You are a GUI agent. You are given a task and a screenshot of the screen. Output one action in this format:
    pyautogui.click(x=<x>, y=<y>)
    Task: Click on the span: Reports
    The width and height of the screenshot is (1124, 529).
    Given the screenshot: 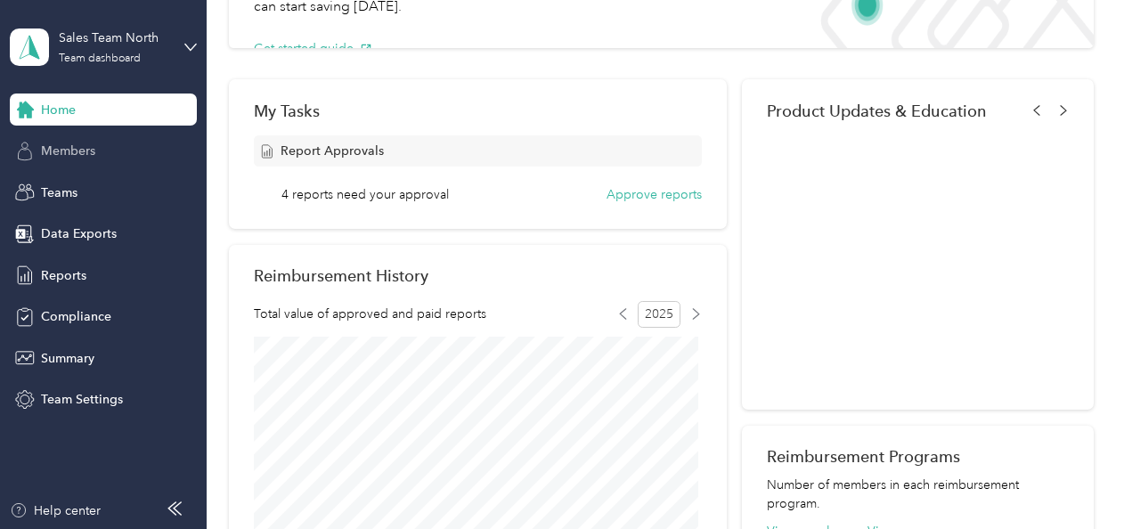 What is the action you would take?
    pyautogui.click(x=63, y=275)
    